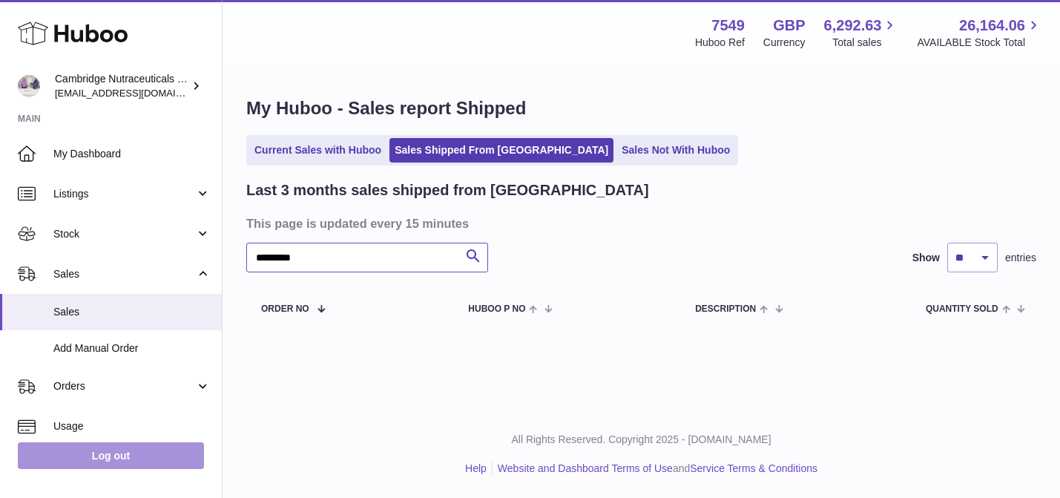  What do you see at coordinates (753, 468) in the screenshot?
I see `a: Service Terms & Conditions` at bounding box center [753, 468].